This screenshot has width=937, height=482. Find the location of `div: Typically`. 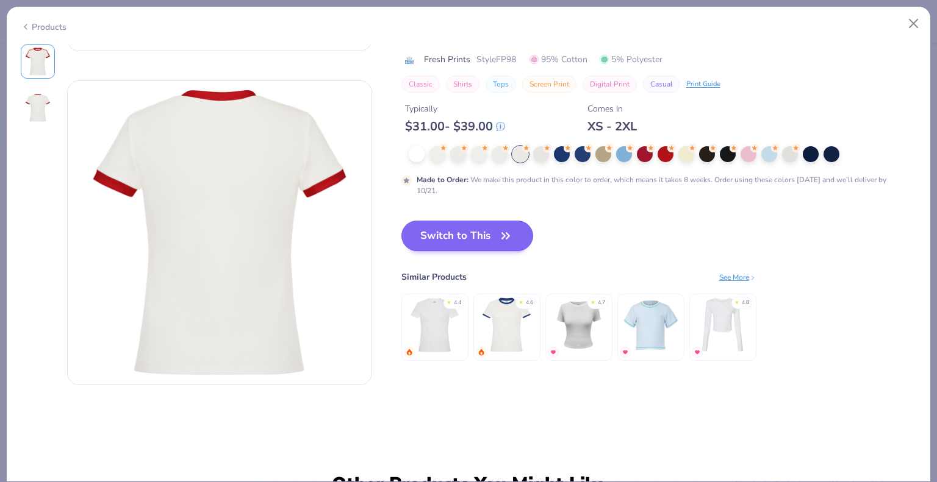

div: Typically is located at coordinates (455, 109).